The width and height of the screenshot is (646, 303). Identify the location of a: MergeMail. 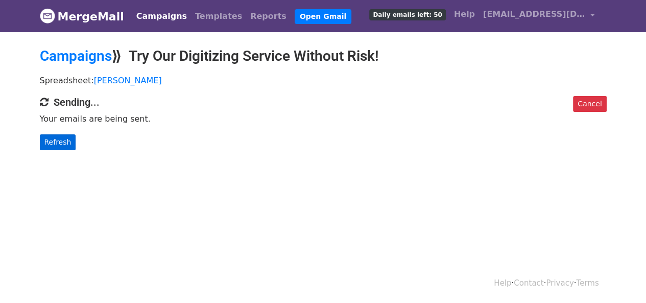
(82, 16).